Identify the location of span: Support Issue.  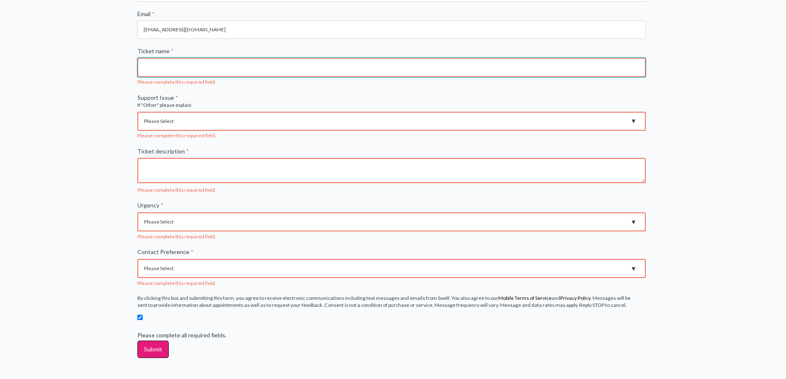
(156, 97).